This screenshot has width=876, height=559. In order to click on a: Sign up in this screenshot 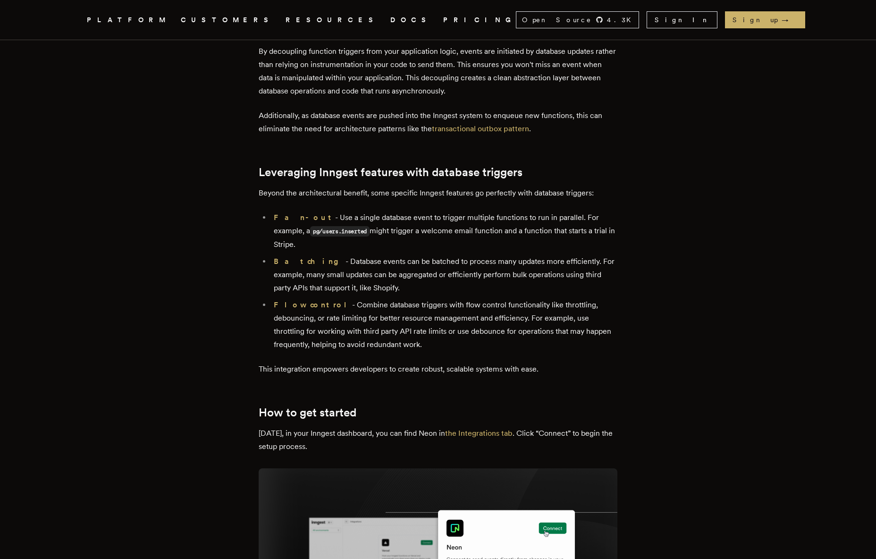, I will do `click(765, 20)`.